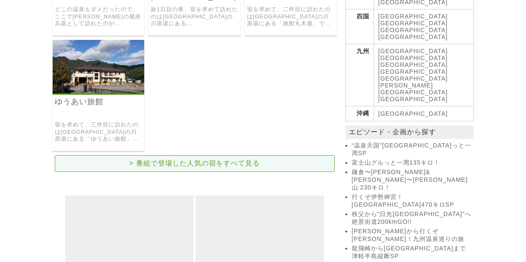  Describe the element at coordinates (360, 75) in the screenshot. I see `th: 九州` at that location.